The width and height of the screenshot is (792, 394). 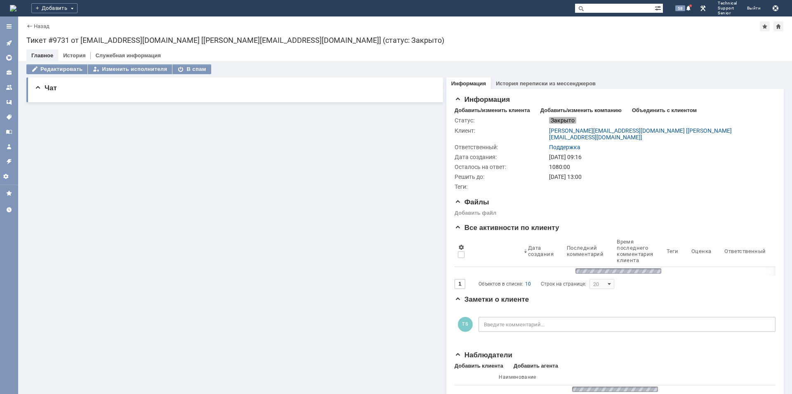 What do you see at coordinates (585, 251) in the screenshot?
I see `div: Последний комментарий` at bounding box center [585, 251].